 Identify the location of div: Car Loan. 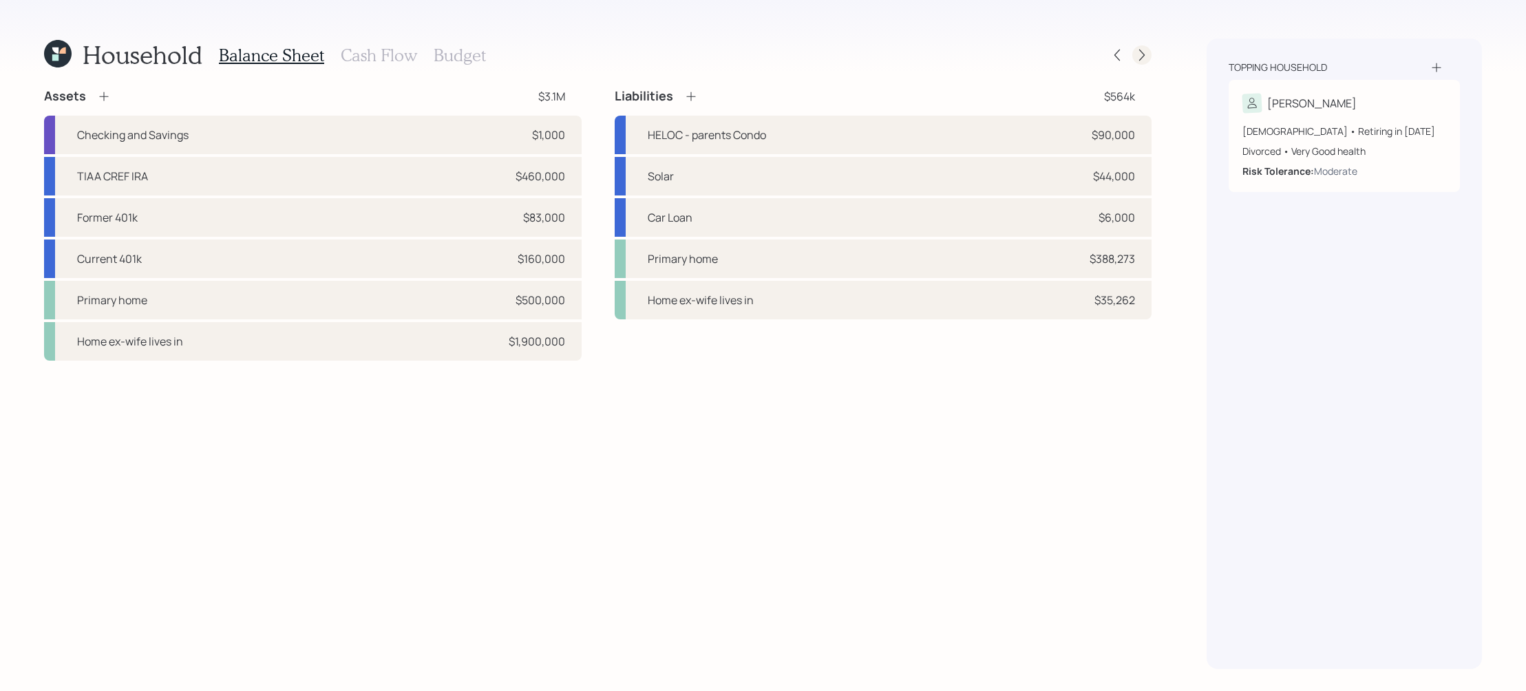
(670, 217).